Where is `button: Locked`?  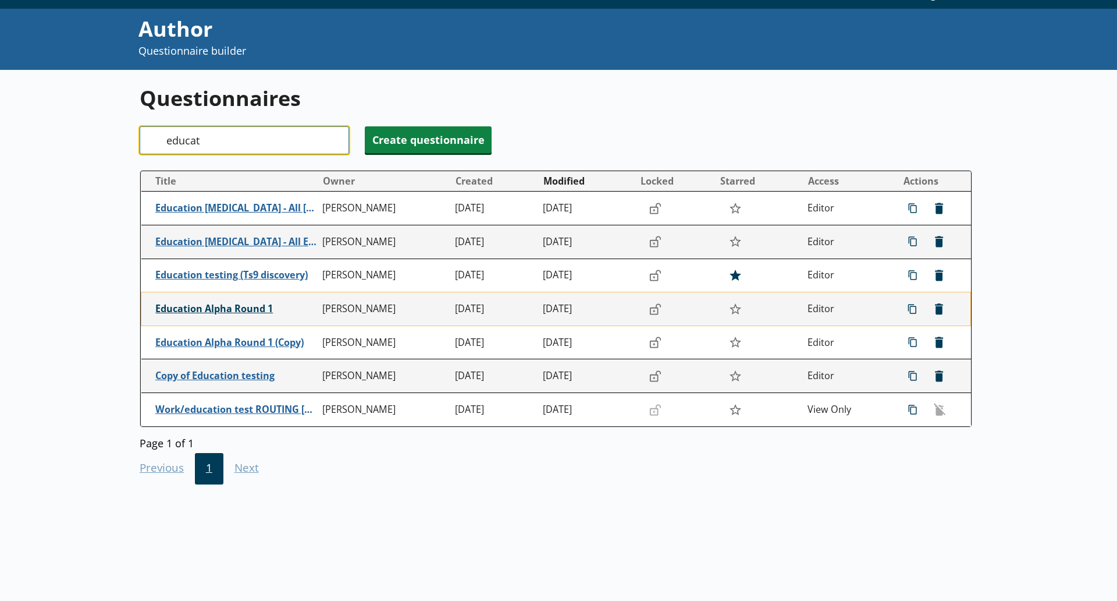
button: Locked is located at coordinates (675, 181).